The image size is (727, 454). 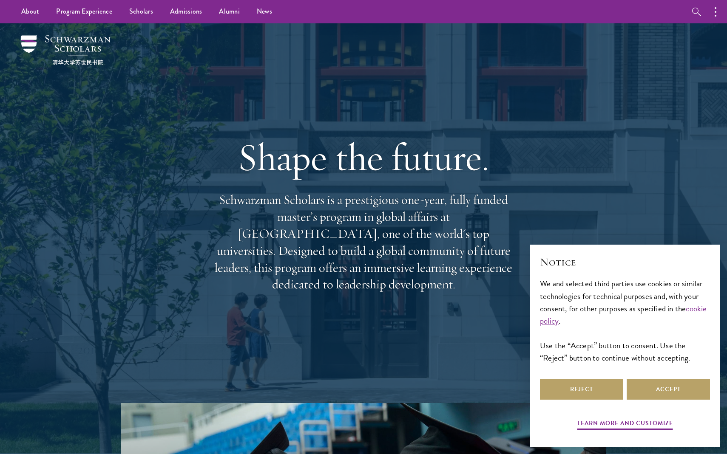 What do you see at coordinates (625, 425) in the screenshot?
I see `button: Learn more and customize` at bounding box center [625, 425].